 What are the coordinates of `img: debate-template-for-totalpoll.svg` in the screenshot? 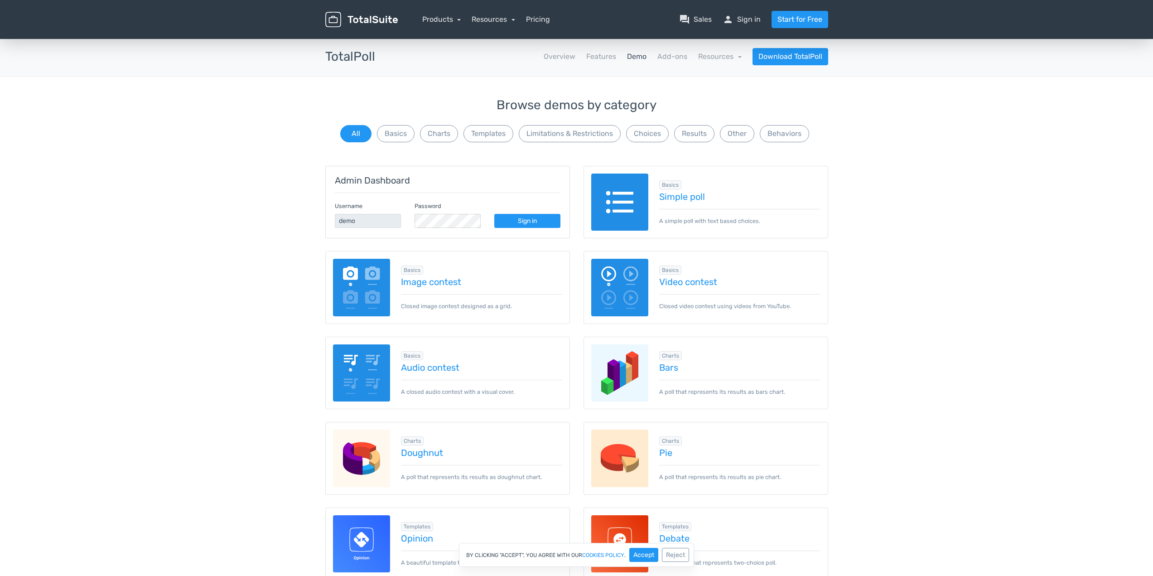 It's located at (620, 544).